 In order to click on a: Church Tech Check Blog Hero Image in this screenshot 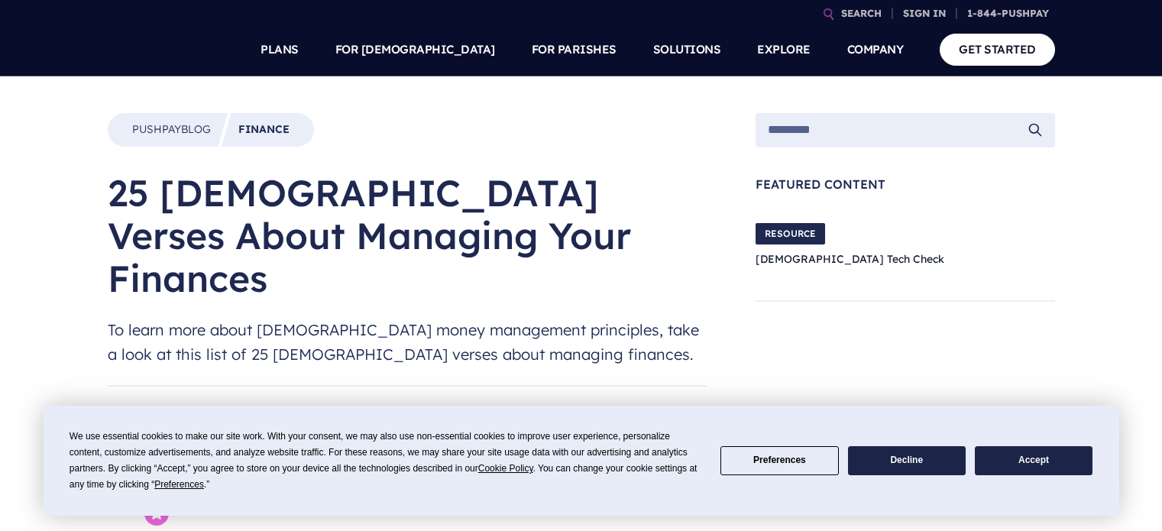, I will do `click(1019, 245)`.